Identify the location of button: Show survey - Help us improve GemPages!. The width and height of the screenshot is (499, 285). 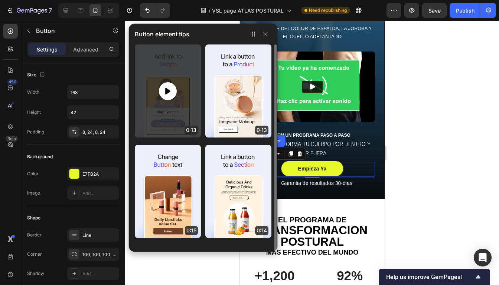
(434, 277).